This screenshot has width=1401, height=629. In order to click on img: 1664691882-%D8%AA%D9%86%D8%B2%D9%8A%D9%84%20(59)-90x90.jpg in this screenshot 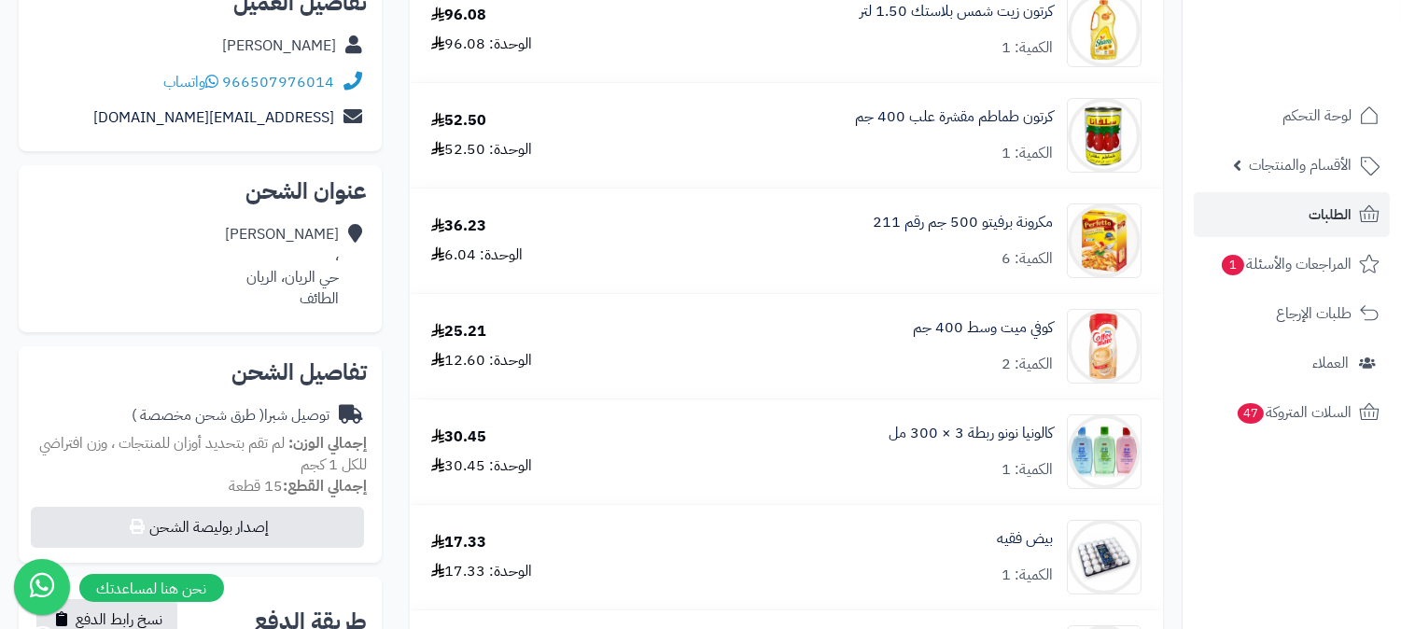, I will do `click(1105, 241)`.